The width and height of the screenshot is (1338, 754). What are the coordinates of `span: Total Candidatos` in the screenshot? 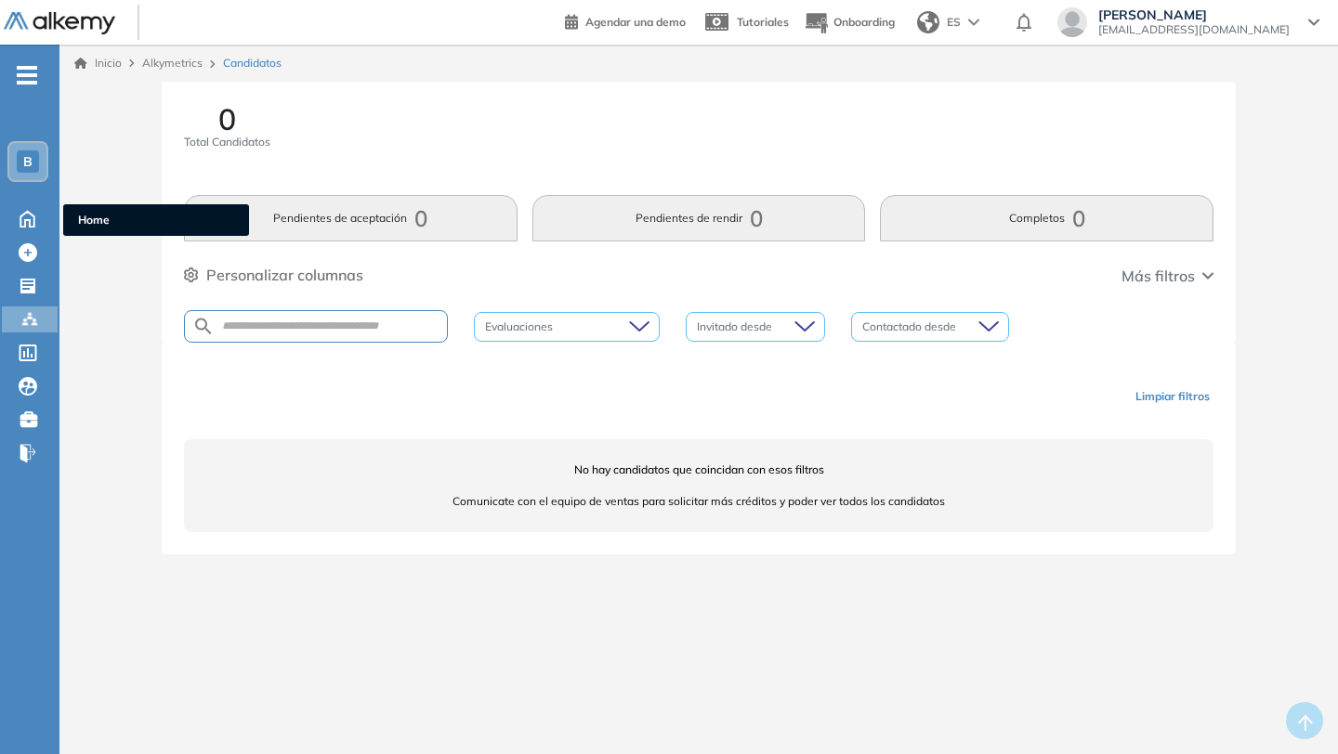 It's located at (227, 142).